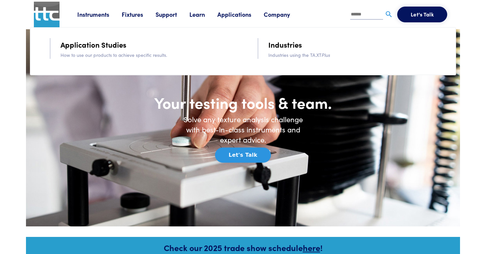 The height and width of the screenshot is (254, 486). What do you see at coordinates (357, 55) in the screenshot?
I see `p: Industries using the TA.XT` at bounding box center [357, 55].